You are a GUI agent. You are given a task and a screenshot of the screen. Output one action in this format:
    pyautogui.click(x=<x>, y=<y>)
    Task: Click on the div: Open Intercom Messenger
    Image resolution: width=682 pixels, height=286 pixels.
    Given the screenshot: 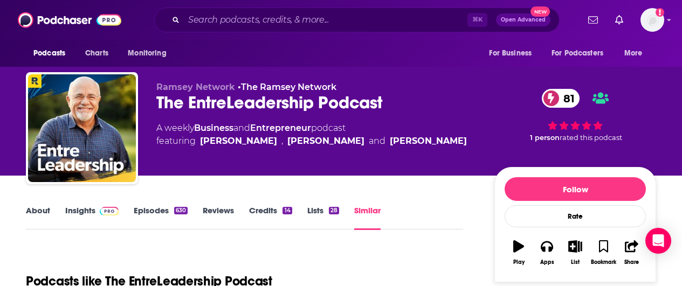 What is the action you would take?
    pyautogui.click(x=658, y=241)
    